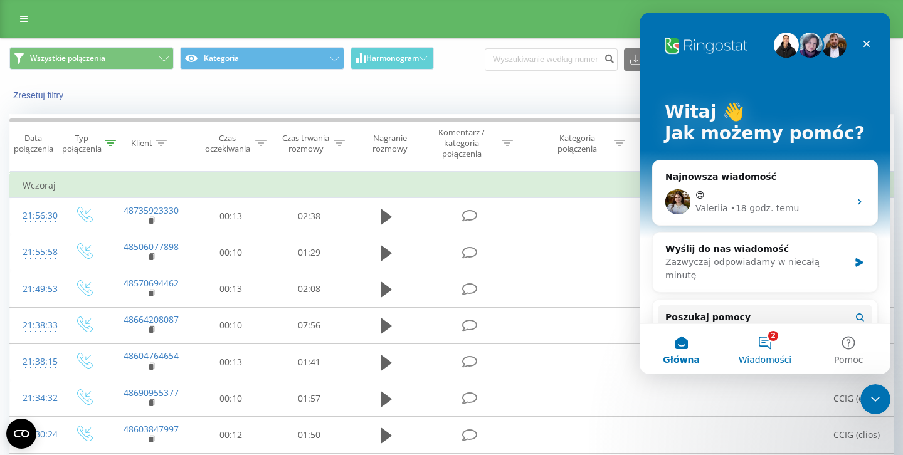 The width and height of the screenshot is (903, 455). Describe the element at coordinates (68, 58) in the screenshot. I see `span: Wszystkie połączenia` at that location.